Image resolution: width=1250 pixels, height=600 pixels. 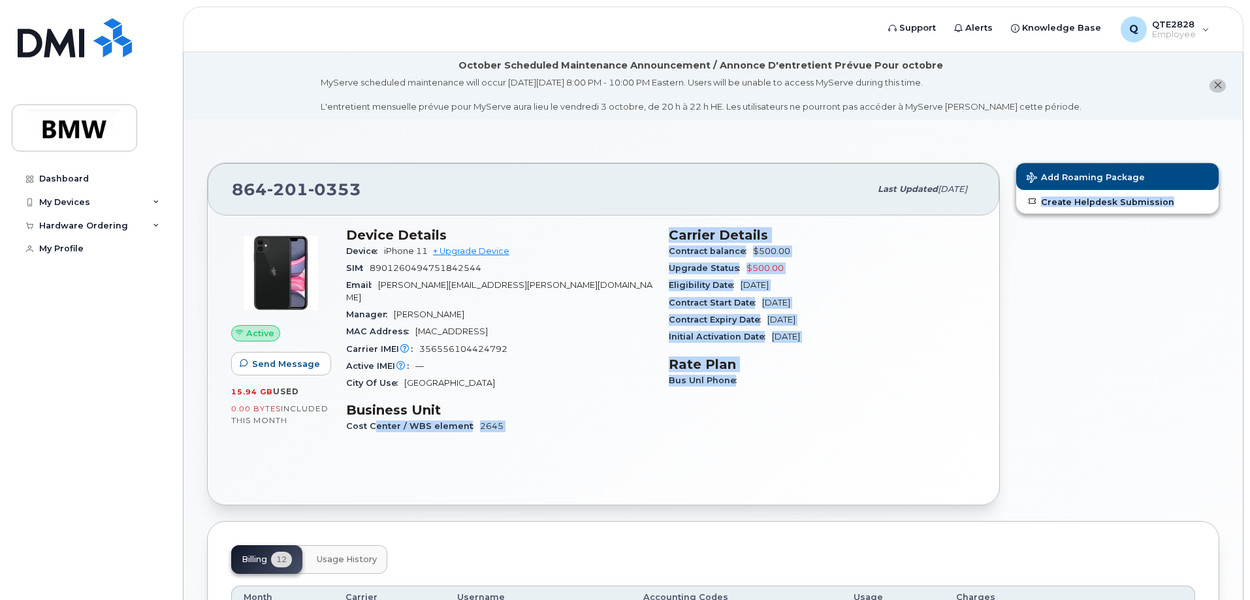 What do you see at coordinates (823, 235) in the screenshot?
I see `h3: Carrier Details` at bounding box center [823, 235].